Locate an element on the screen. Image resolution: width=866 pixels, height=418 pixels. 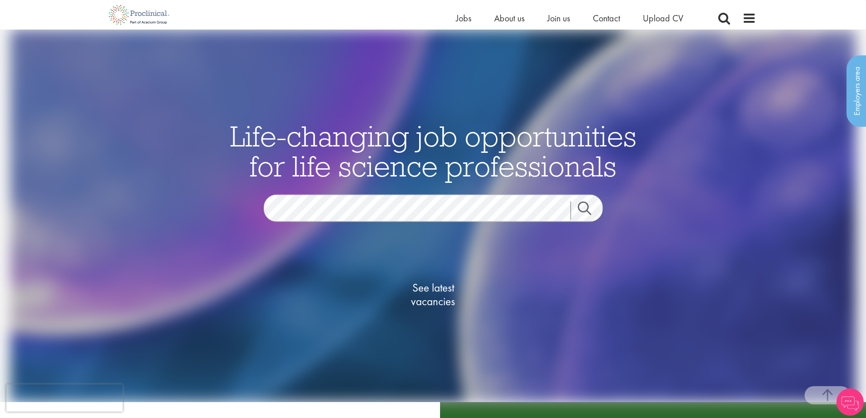
a: See latestvacancies is located at coordinates (433, 295).